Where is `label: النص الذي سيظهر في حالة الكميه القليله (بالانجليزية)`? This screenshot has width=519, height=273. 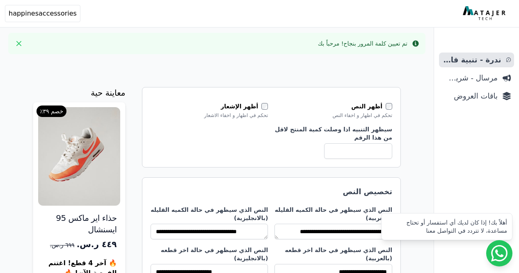 label: النص الذي سيظهر في حالة الكميه القليله (بالانجليزية) is located at coordinates (209, 214).